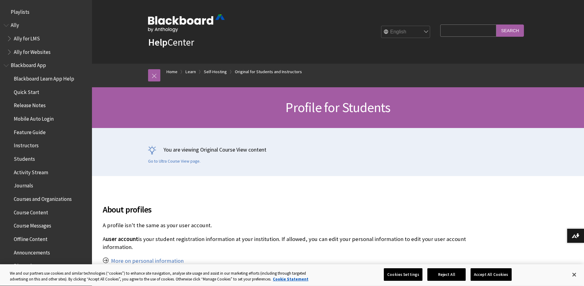  I want to click on p: You are viewing Original Course View content, so click(338, 150).